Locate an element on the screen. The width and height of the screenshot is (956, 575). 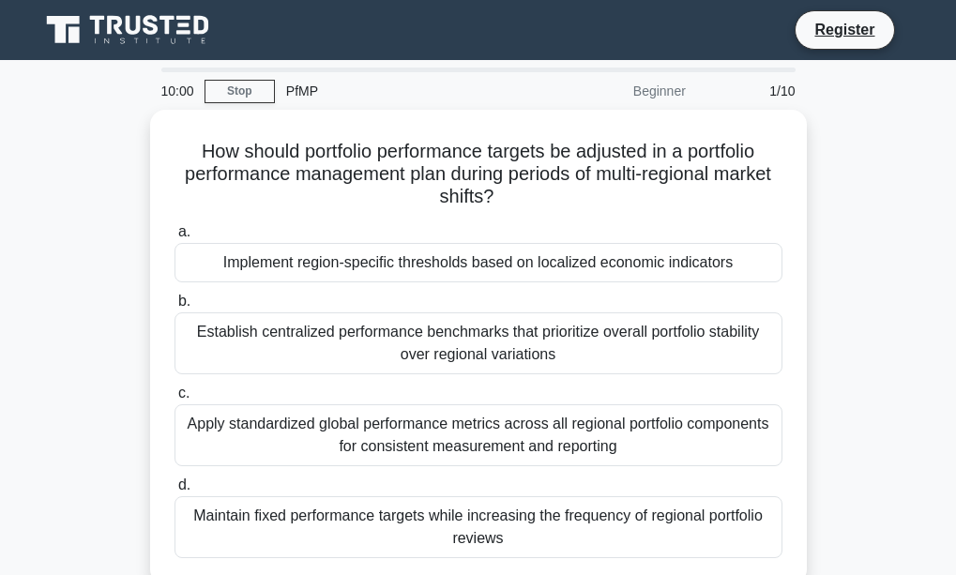
a: Stop is located at coordinates (239, 91).